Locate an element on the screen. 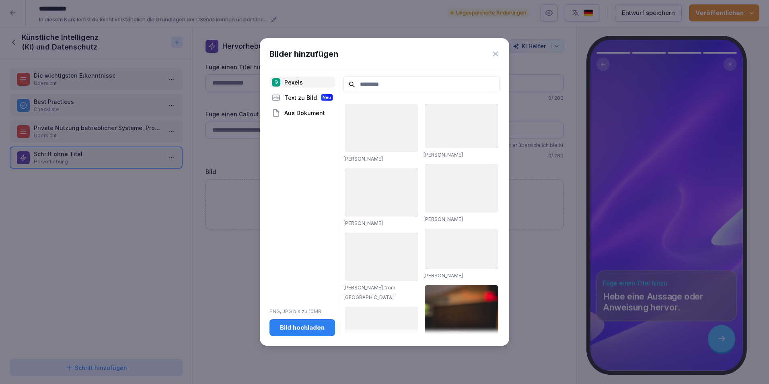 The height and width of the screenshot is (384, 769). div: Text zu Bild is located at coordinates (302, 97).